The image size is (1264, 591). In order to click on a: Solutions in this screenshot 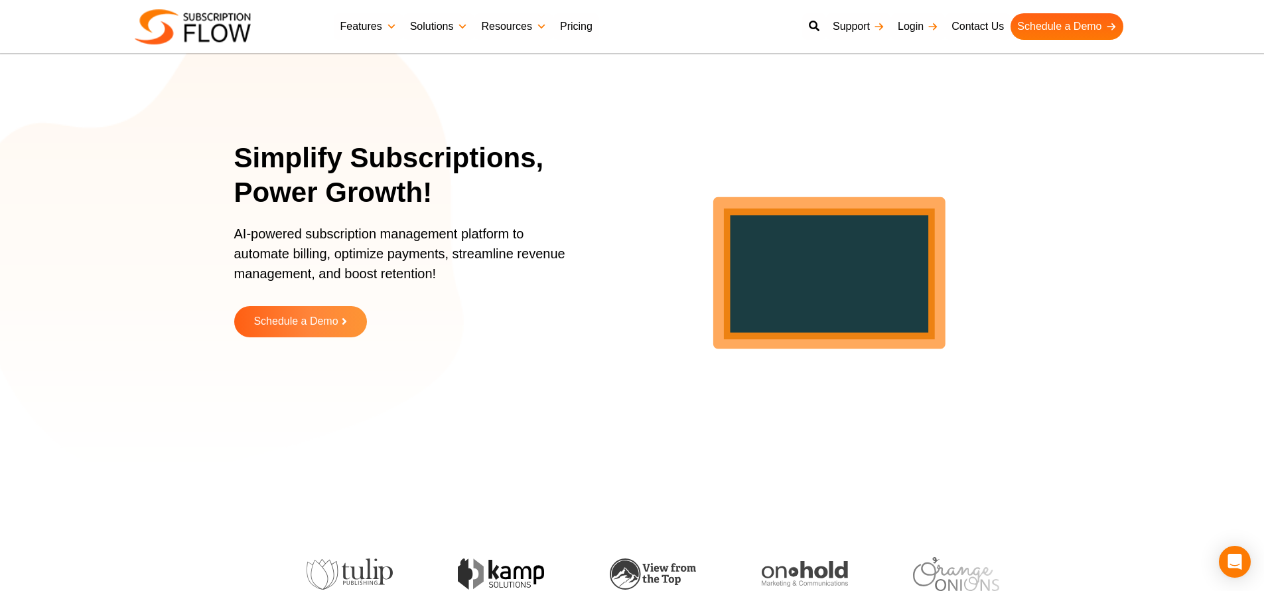, I will do `click(439, 27)`.